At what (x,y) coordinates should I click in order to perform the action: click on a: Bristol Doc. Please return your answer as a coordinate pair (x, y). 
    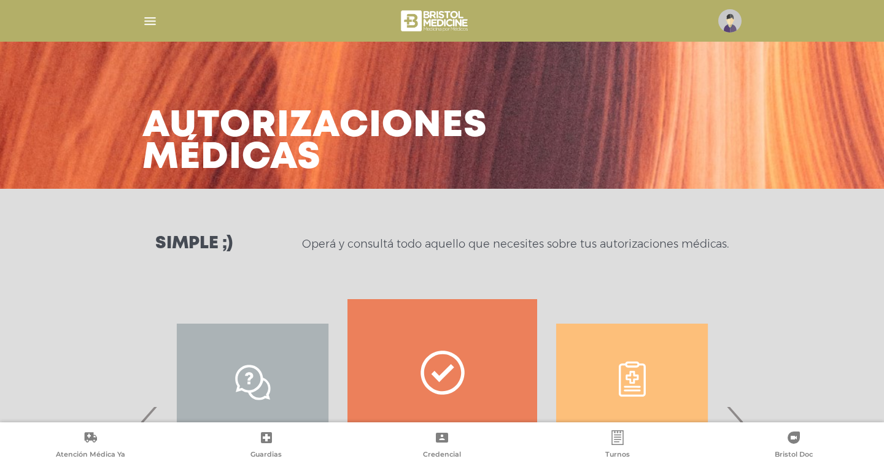
    Looking at the image, I should click on (793, 446).